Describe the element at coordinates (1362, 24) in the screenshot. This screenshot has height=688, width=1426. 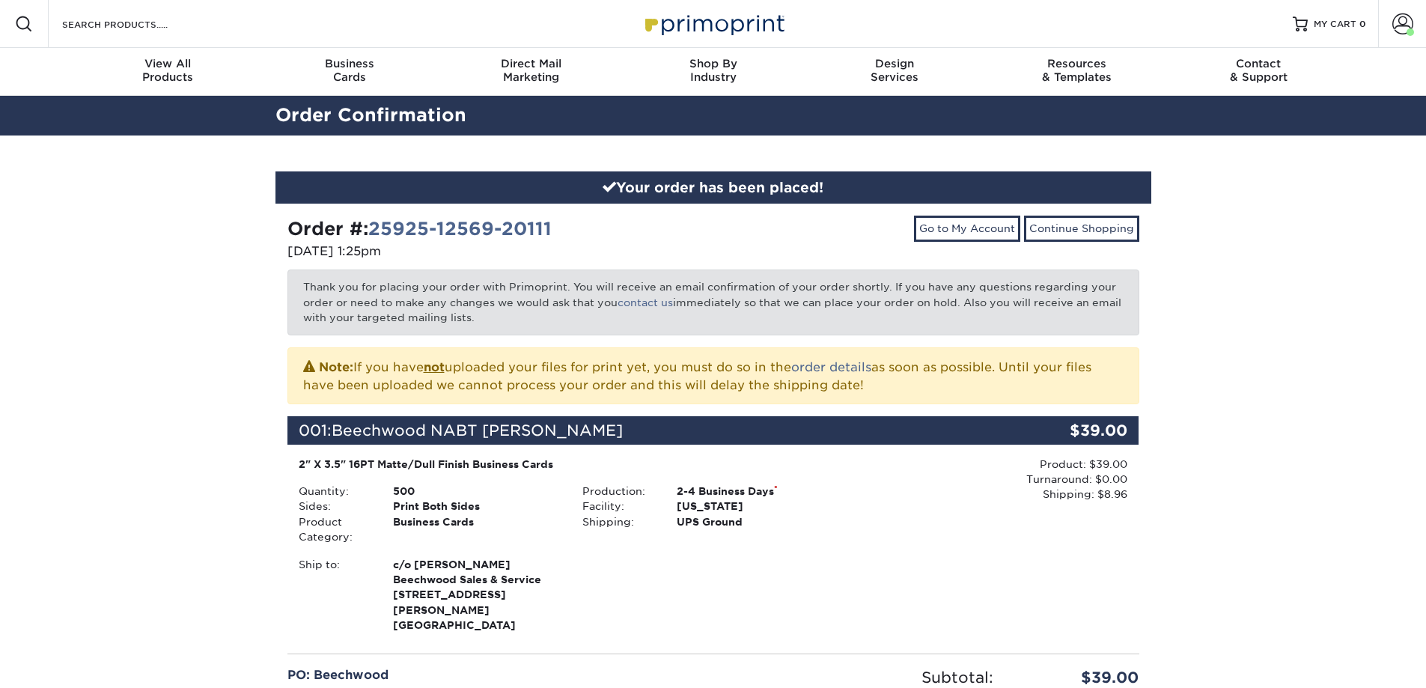
I see `span: 0` at that location.